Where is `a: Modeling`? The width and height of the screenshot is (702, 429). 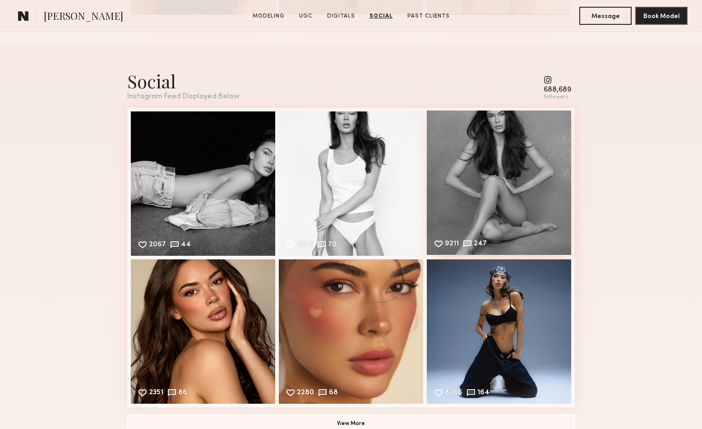
a: Modeling is located at coordinates (268, 16).